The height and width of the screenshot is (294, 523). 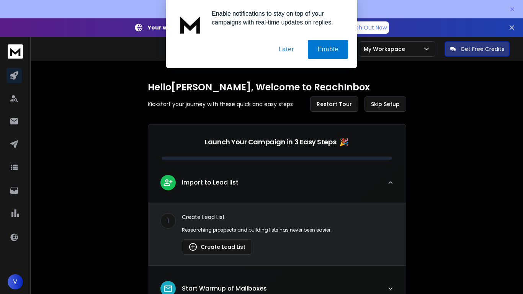 I want to click on p: Import to Lead list, so click(x=210, y=183).